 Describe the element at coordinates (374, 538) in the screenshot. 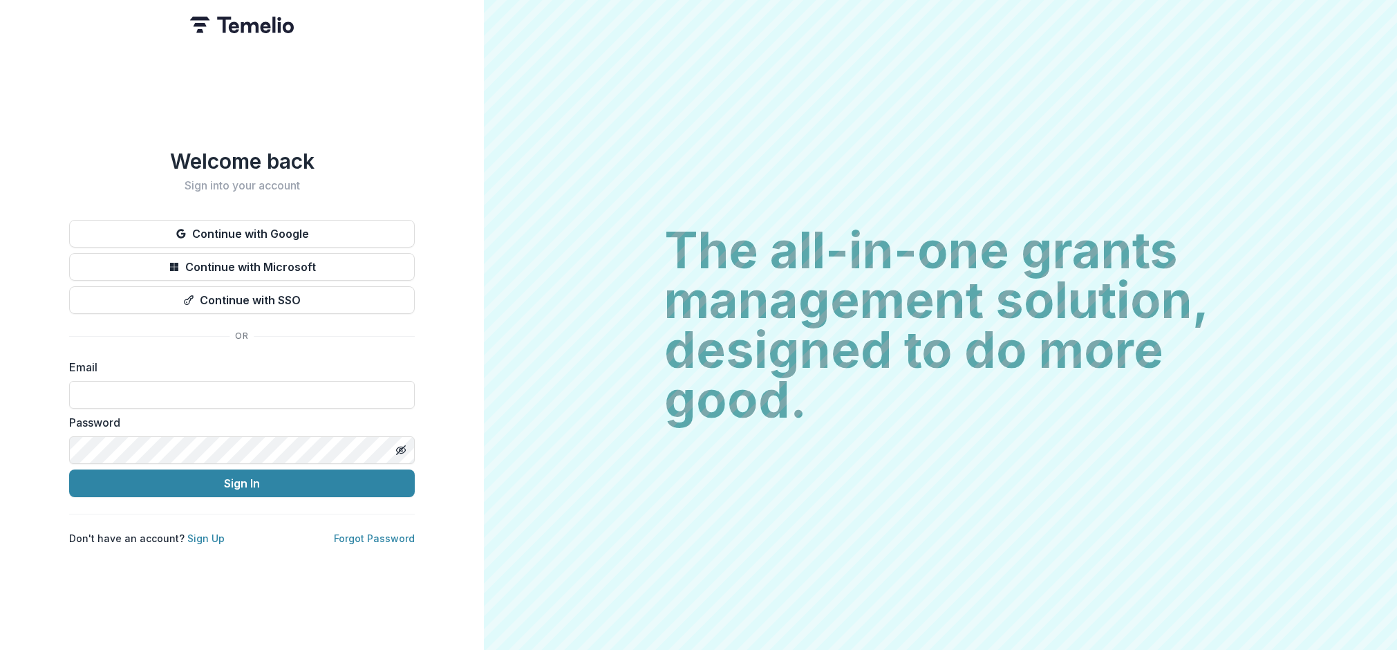

I see `a: Forgot Password` at that location.